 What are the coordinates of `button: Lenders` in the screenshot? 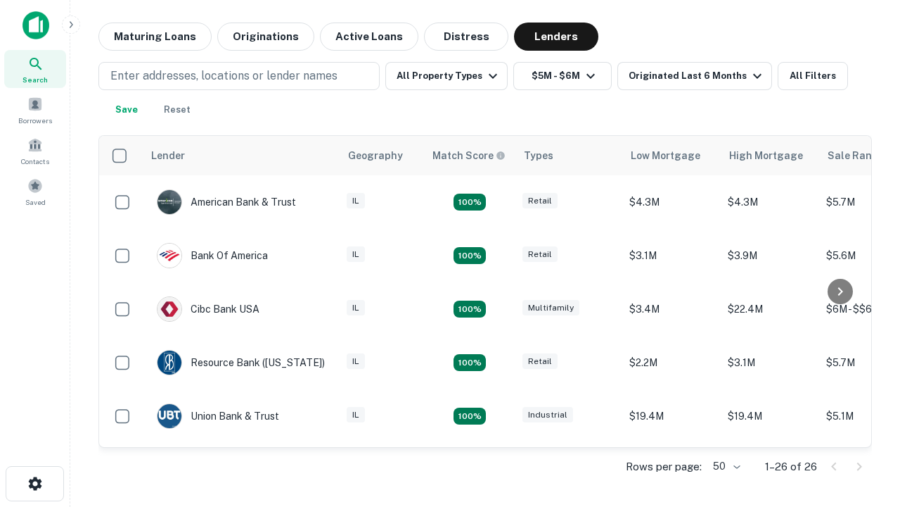 It's located at (556, 37).